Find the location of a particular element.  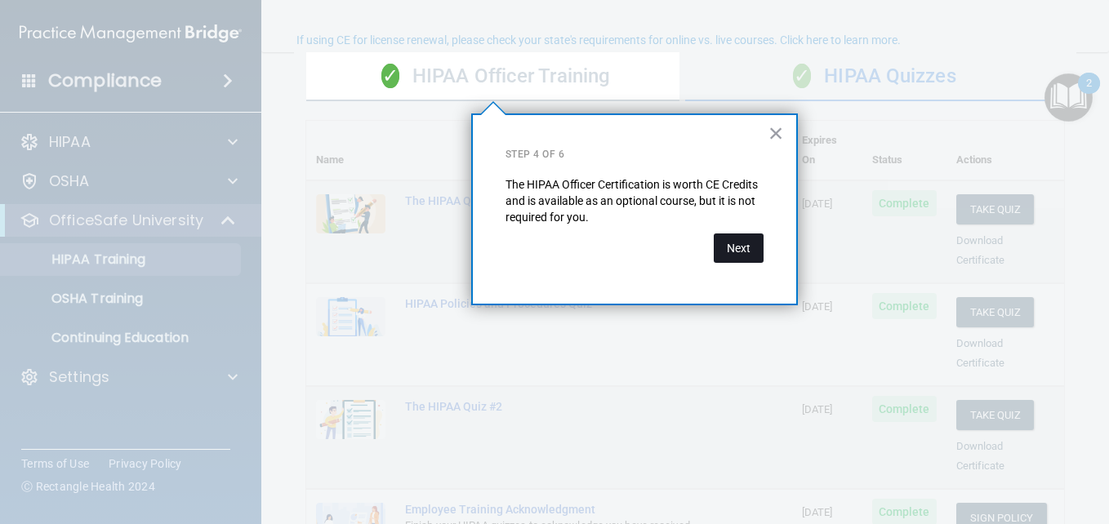

p: The HIPAA Officer Certification is worth CE Credits and is available as an optional course, but i... is located at coordinates (635, 201).